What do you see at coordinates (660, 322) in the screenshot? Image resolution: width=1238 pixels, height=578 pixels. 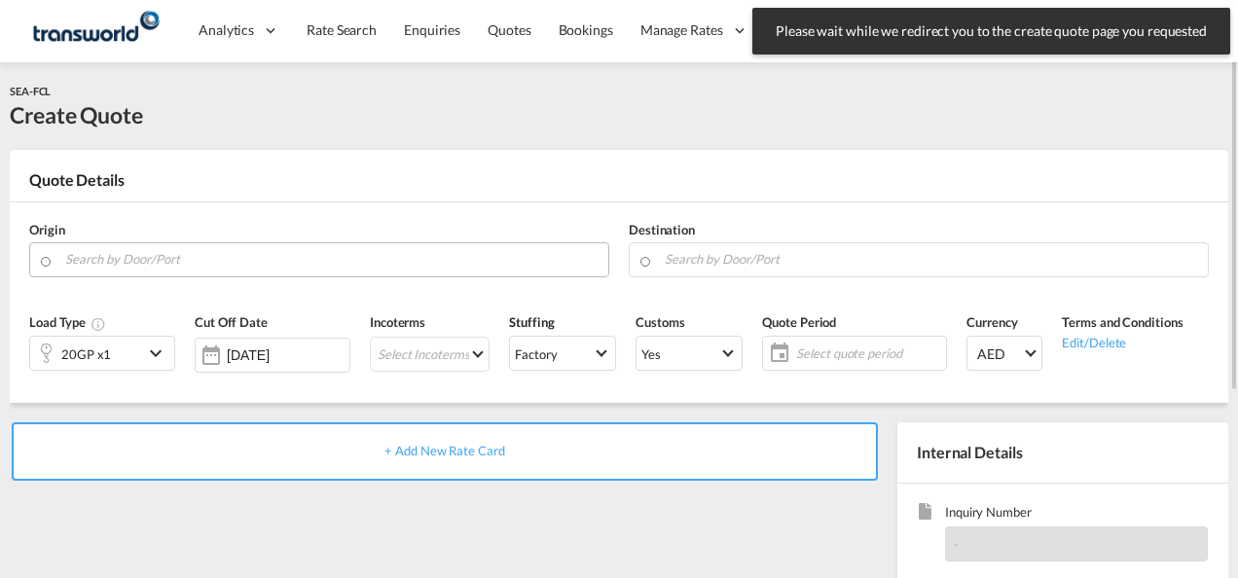 I see `span: Customs` at bounding box center [660, 322].